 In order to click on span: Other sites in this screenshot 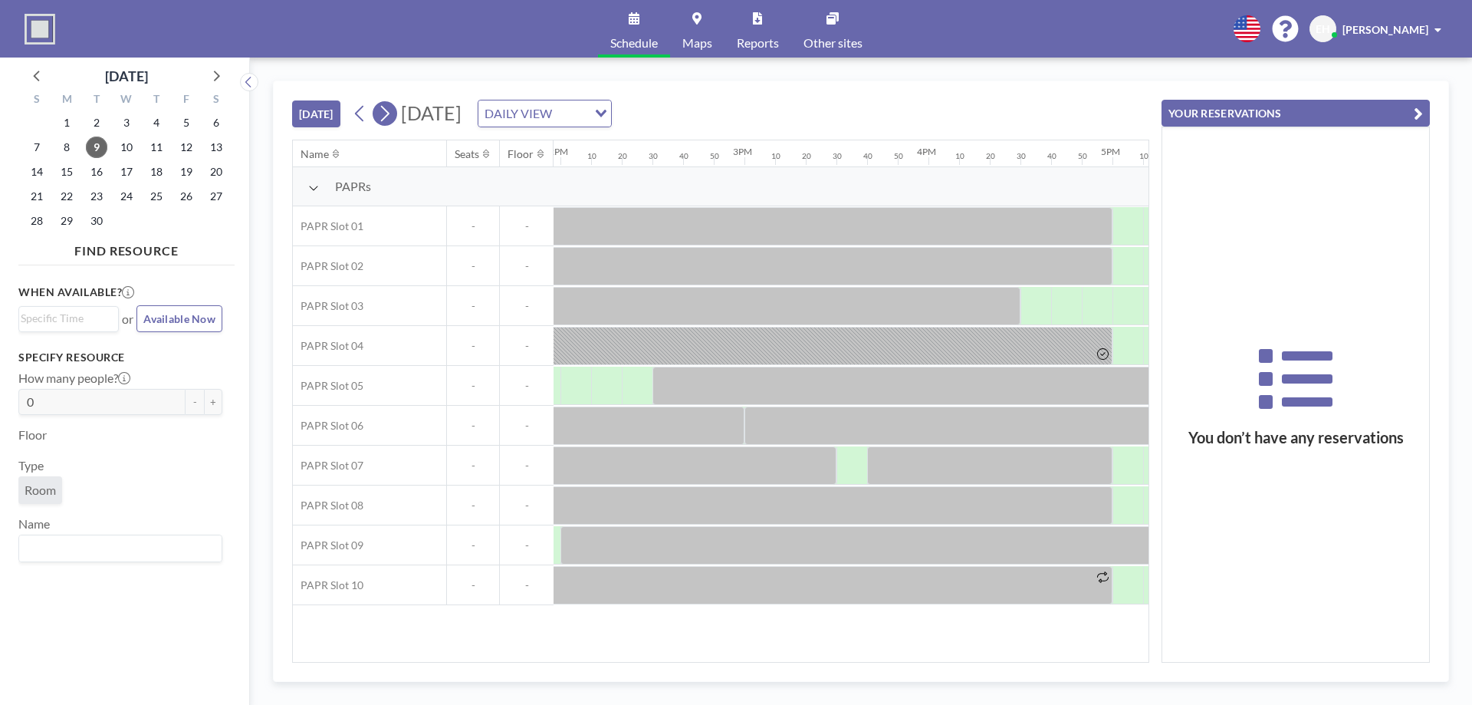, I will do `click(833, 43)`.